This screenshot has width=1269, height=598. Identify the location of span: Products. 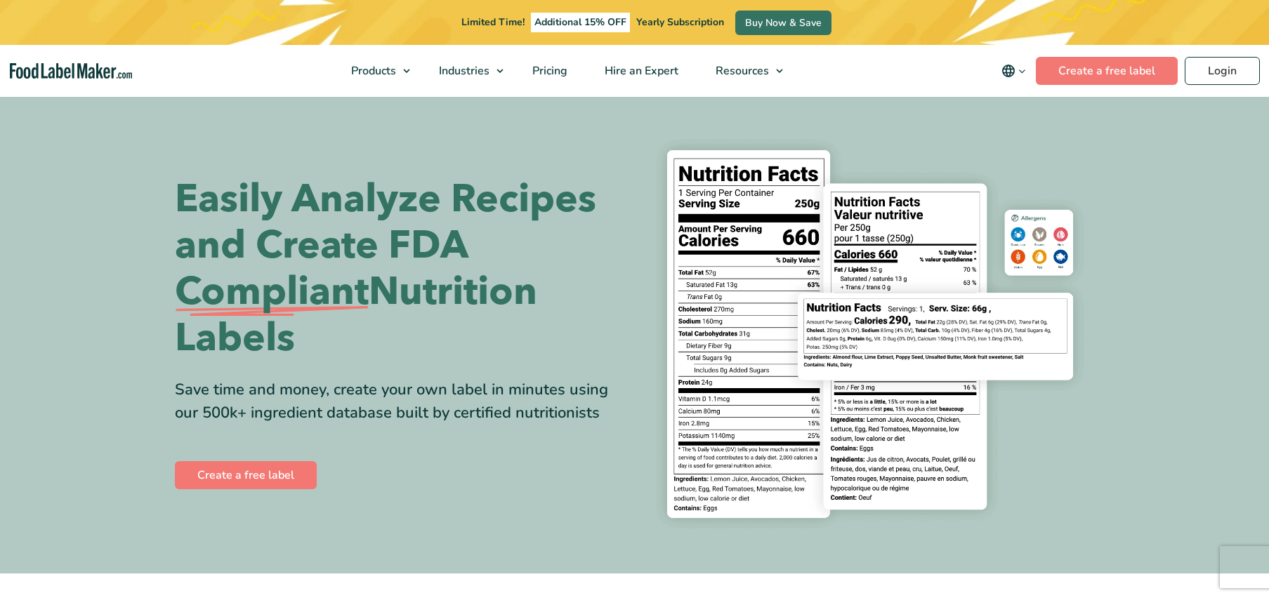
(372, 71).